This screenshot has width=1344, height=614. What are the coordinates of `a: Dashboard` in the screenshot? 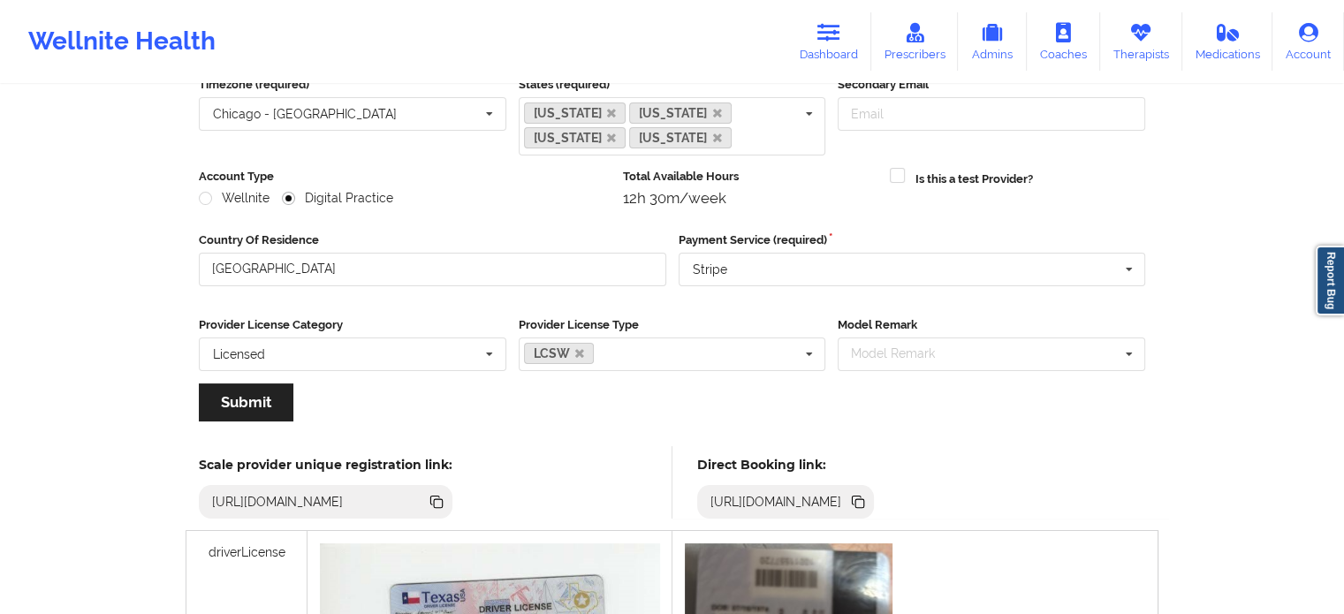 It's located at (829, 42).